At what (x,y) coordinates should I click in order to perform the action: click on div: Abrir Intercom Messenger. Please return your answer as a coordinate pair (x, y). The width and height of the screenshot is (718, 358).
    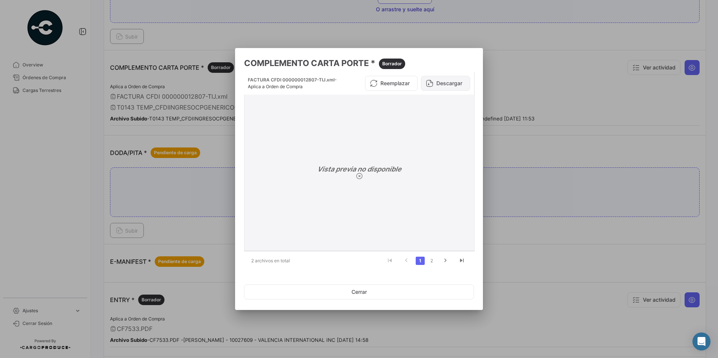
    Looking at the image, I should click on (701, 342).